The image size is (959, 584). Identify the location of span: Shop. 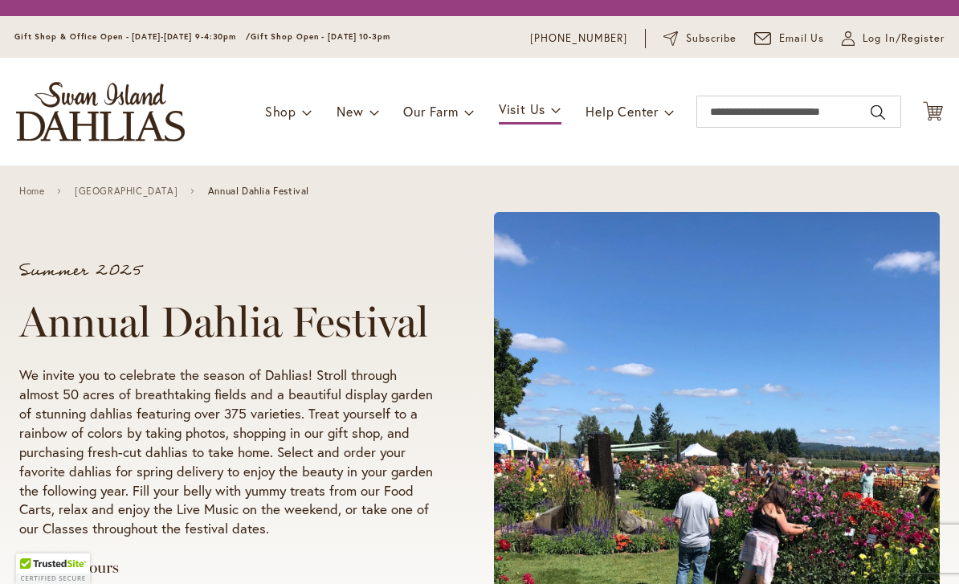
(280, 111).